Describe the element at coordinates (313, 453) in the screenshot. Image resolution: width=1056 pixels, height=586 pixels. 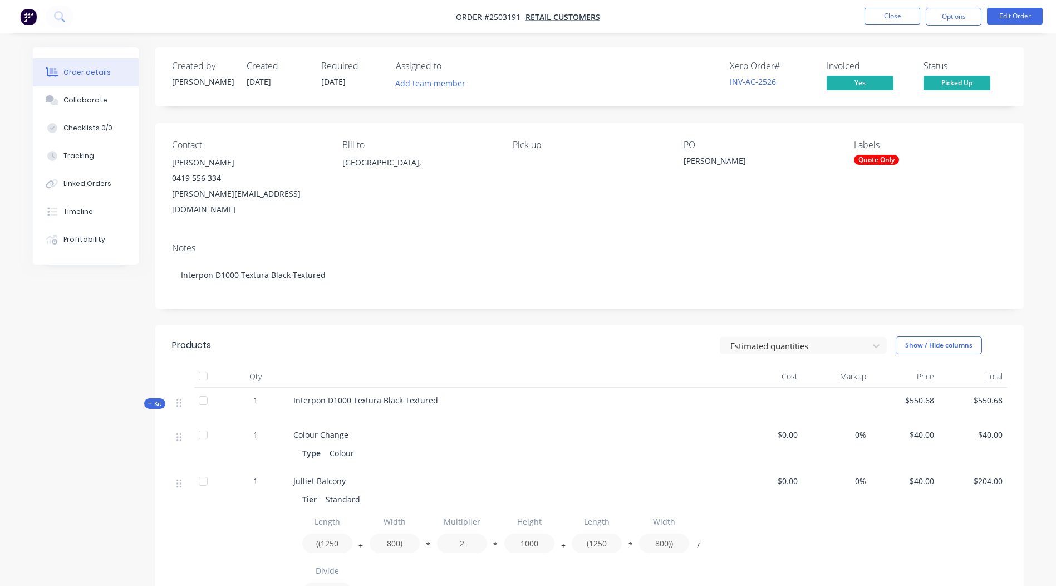
I see `div: Type` at that location.